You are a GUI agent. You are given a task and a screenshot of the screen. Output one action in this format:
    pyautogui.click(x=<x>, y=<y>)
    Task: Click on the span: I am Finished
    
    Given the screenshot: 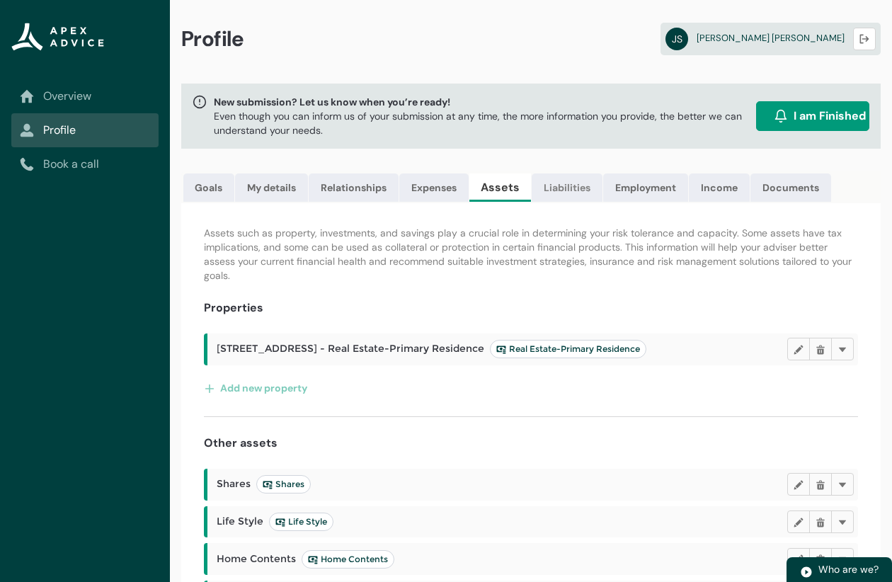 What is the action you would take?
    pyautogui.click(x=829, y=116)
    